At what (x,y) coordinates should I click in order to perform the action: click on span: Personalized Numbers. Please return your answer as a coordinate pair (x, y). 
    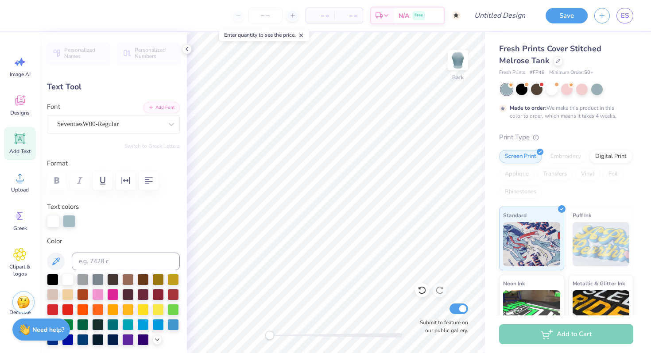
    Looking at the image, I should click on (155, 53).